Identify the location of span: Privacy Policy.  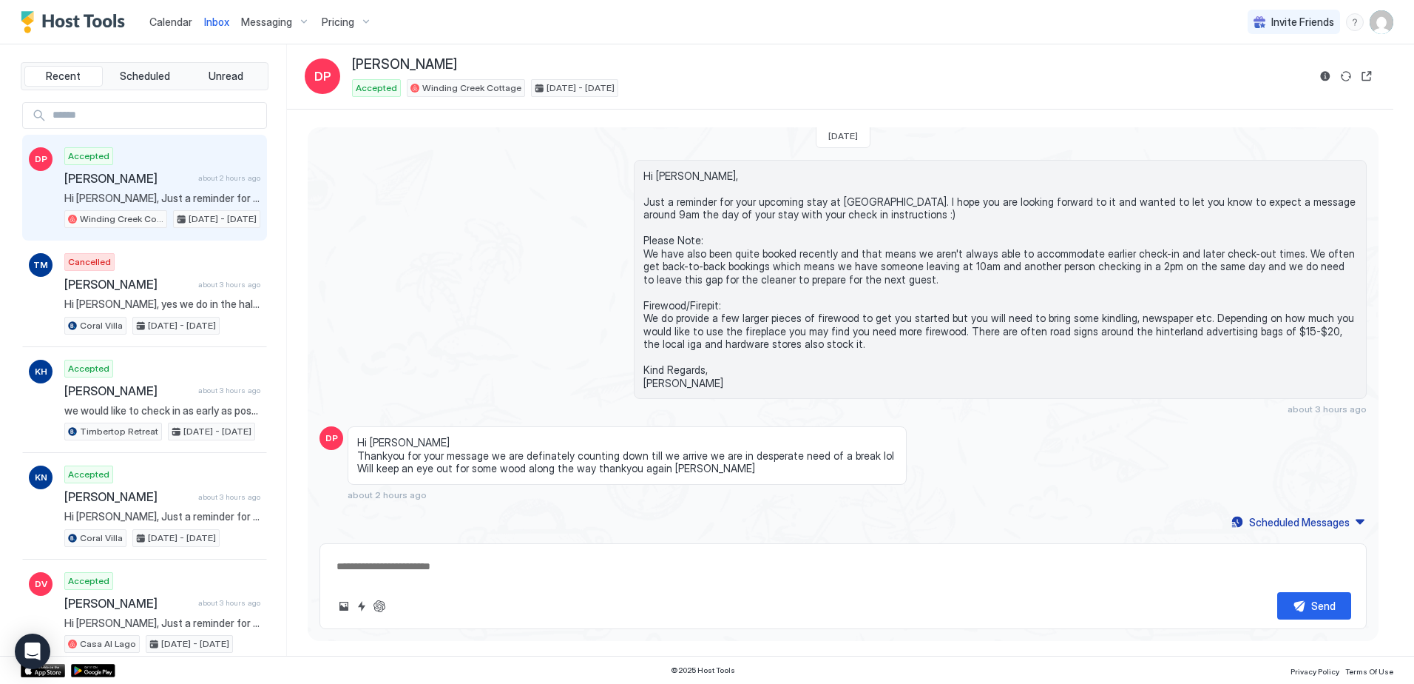
(1315, 671).